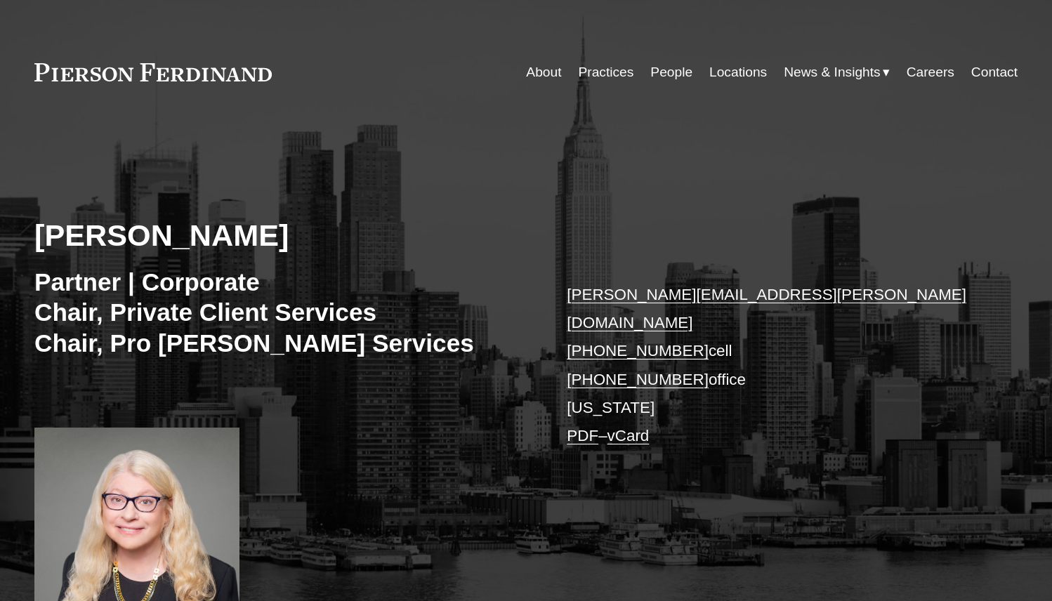 The width and height of the screenshot is (1052, 601). What do you see at coordinates (931, 72) in the screenshot?
I see `a: Careers` at bounding box center [931, 72].